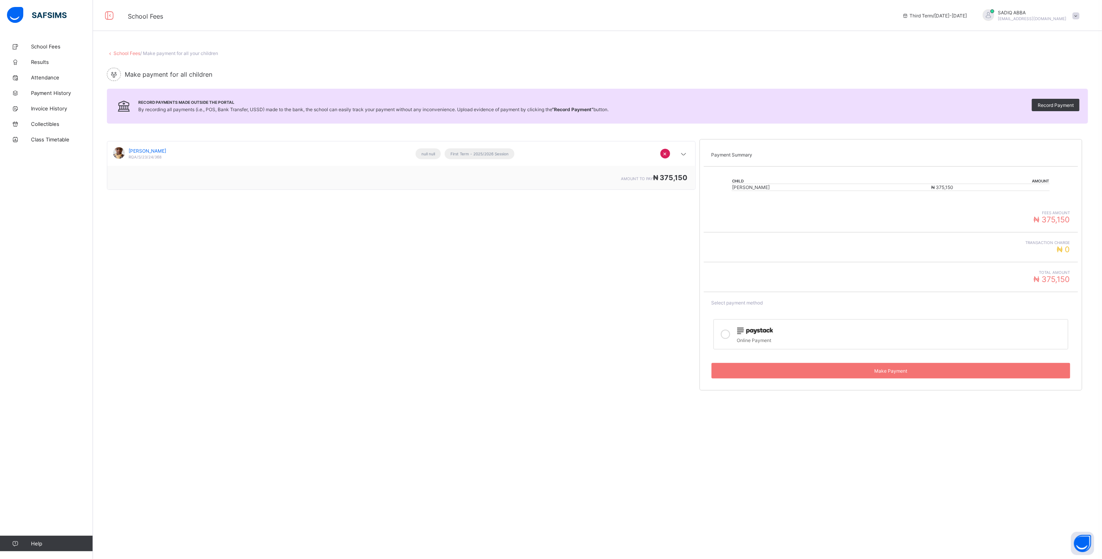  I want to click on span: Record Payment, so click(1056, 105).